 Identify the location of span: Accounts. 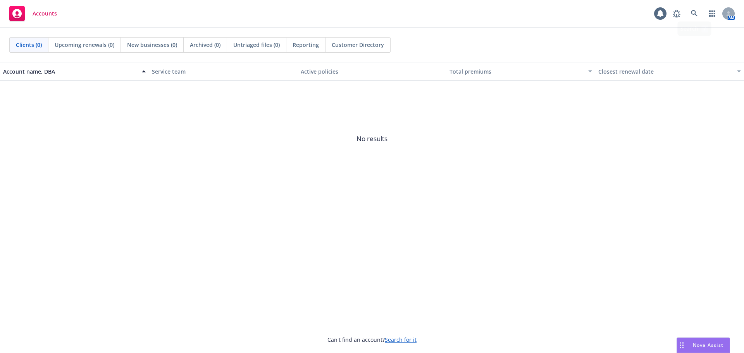
(45, 14).